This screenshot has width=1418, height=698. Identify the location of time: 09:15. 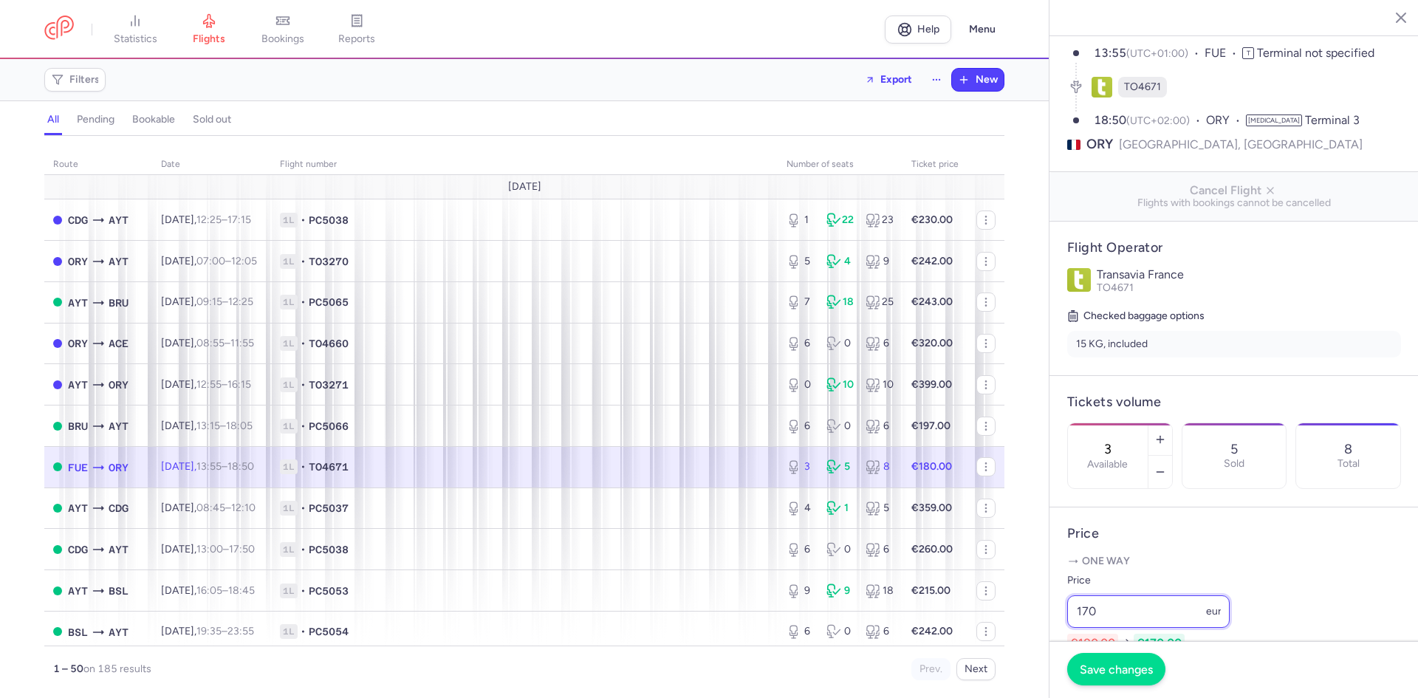
(209, 301).